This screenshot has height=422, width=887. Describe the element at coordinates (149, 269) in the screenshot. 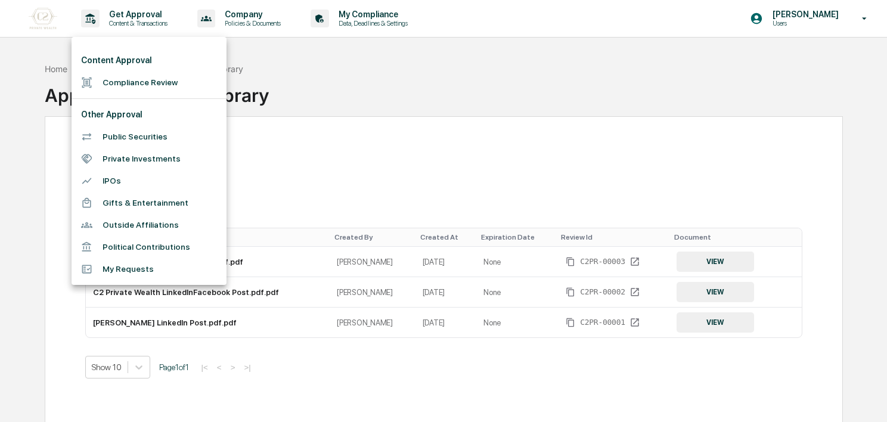

I see `li: My Requests` at that location.